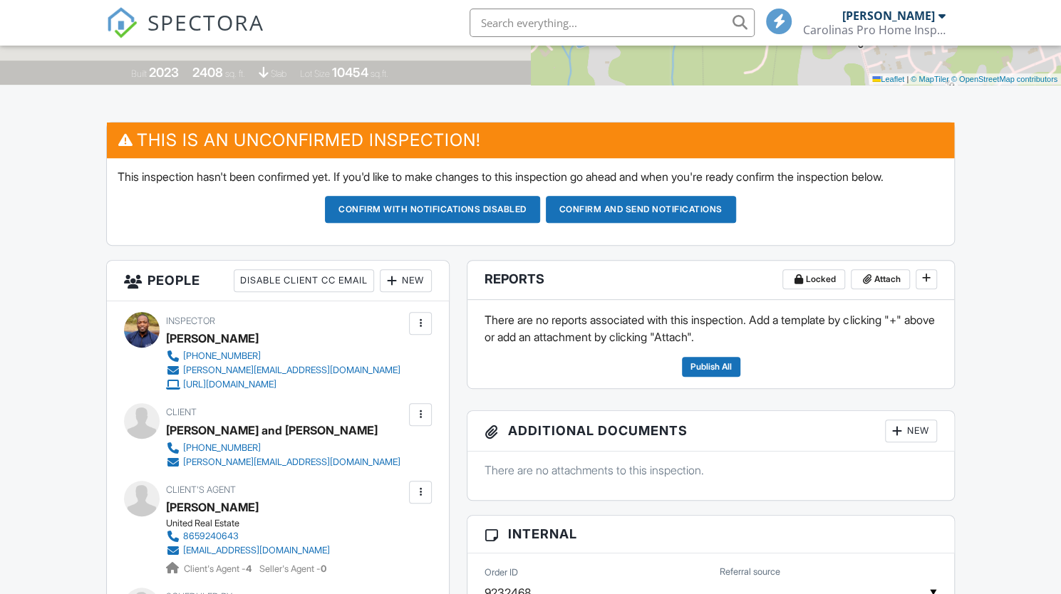 Image resolution: width=1061 pixels, height=594 pixels. I want to click on a: SPECTORA, so click(185, 34).